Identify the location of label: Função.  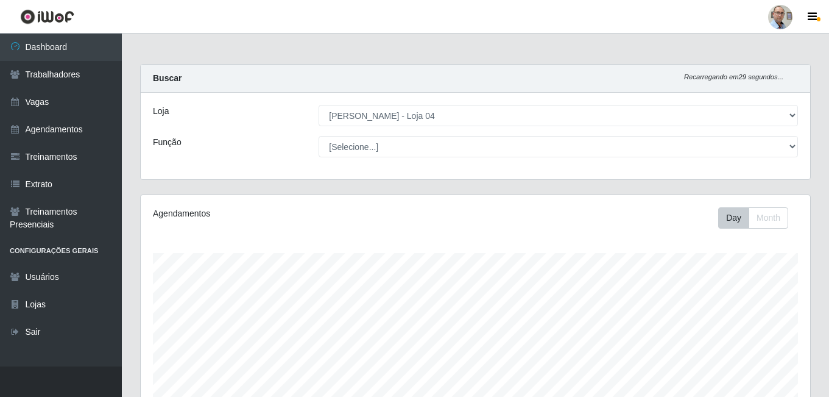
(167, 142).